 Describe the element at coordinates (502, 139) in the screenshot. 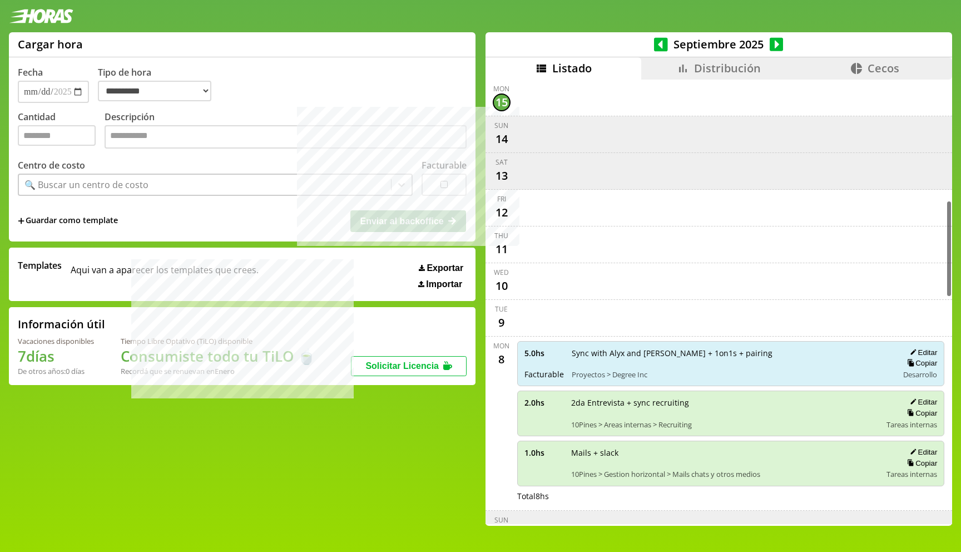

I see `div: 14` at that location.